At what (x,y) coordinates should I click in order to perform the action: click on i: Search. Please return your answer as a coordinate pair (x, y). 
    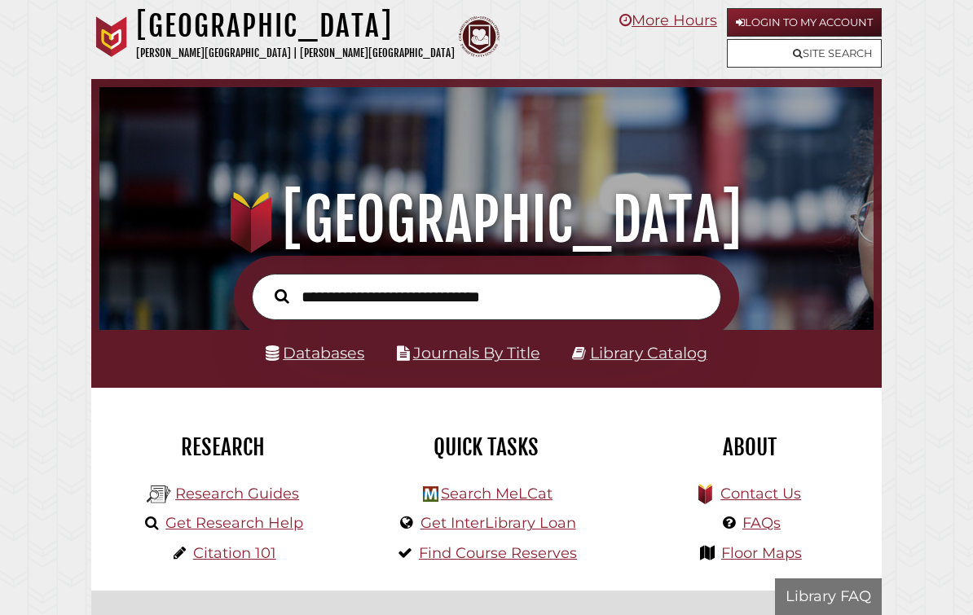
    Looking at the image, I should click on (282, 296).